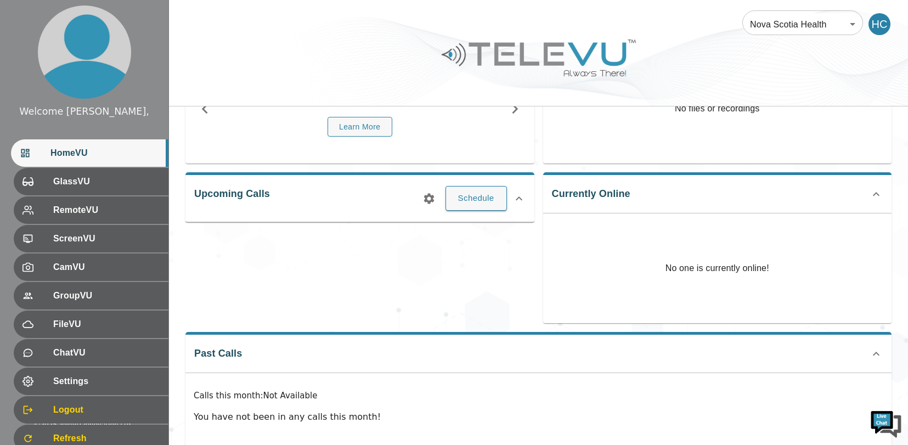  I want to click on div: Settings, so click(91, 381).